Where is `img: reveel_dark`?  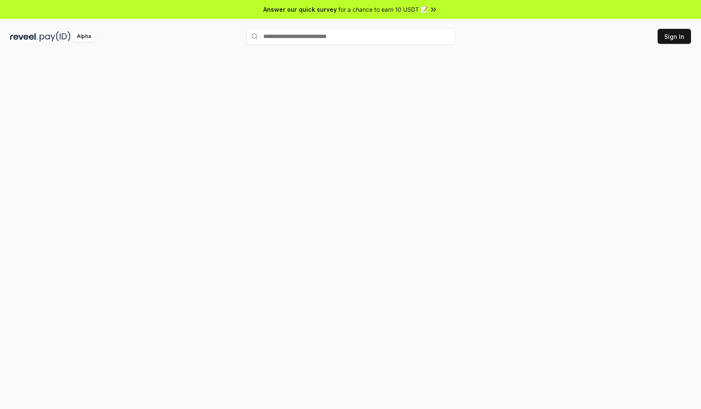 img: reveel_dark is located at coordinates (24, 36).